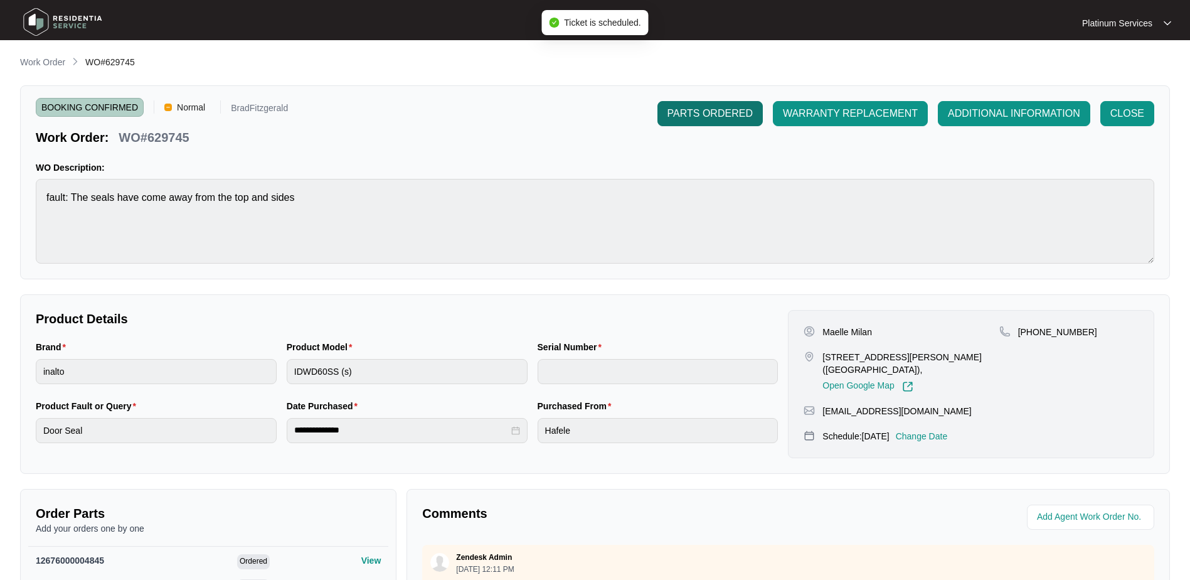  I want to click on p: Add your orders one by one, so click(208, 528).